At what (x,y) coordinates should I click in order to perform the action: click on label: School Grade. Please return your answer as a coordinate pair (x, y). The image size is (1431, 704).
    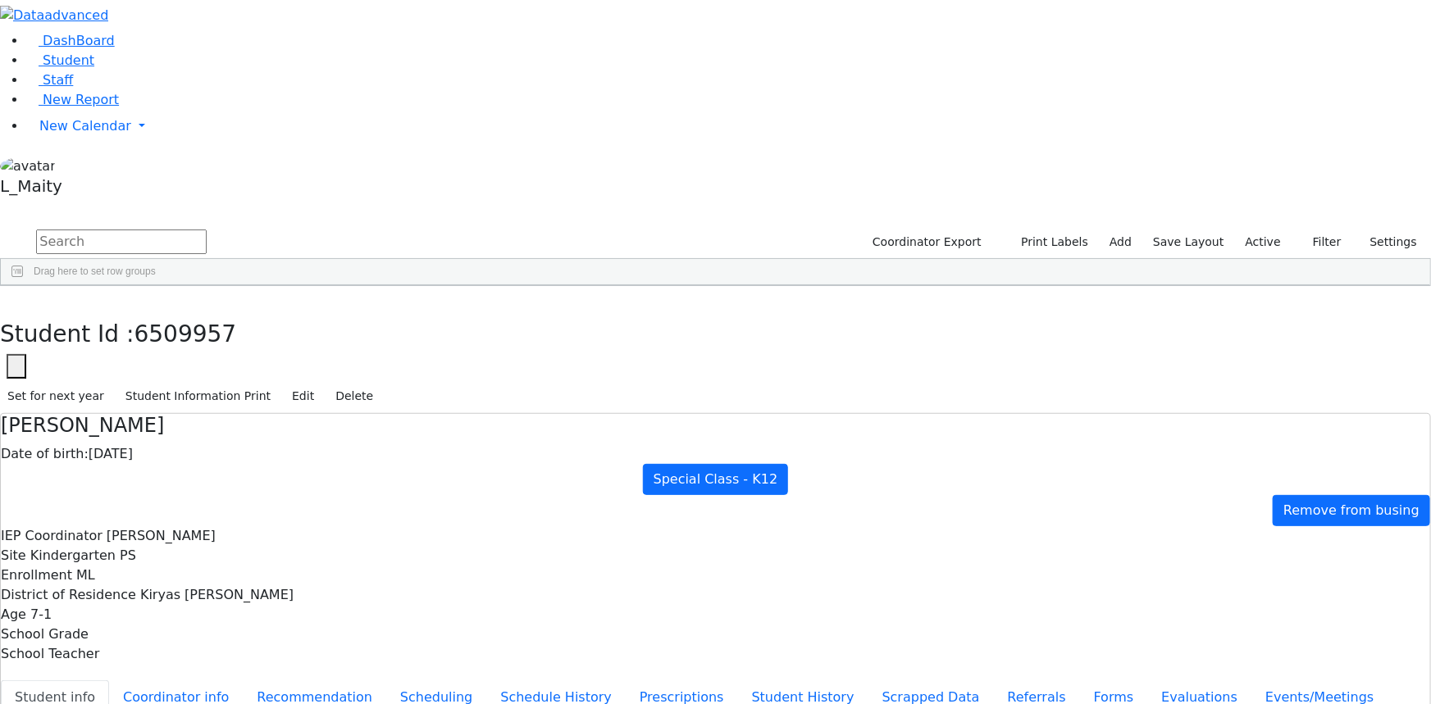
    Looking at the image, I should click on (44, 635).